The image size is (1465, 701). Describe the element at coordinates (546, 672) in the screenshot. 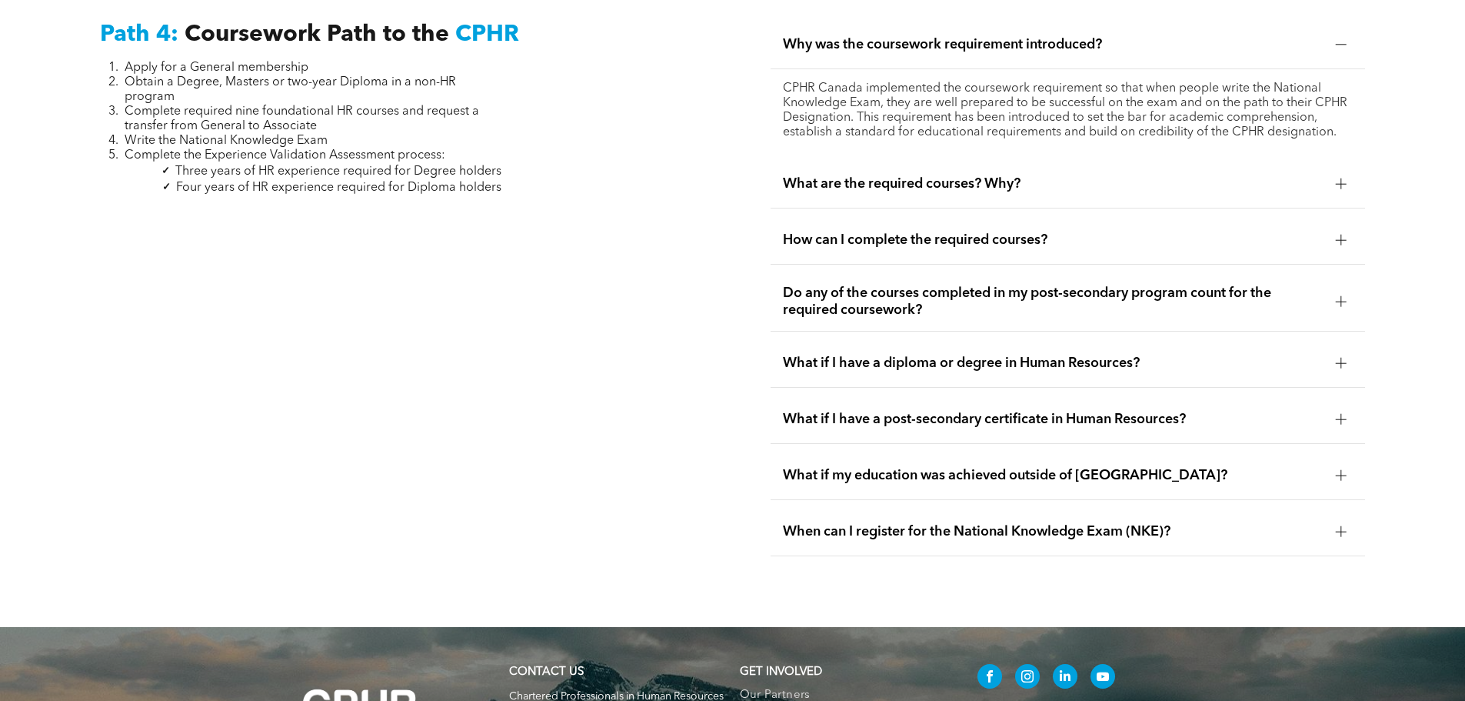

I see `a: CONTACT US` at that location.